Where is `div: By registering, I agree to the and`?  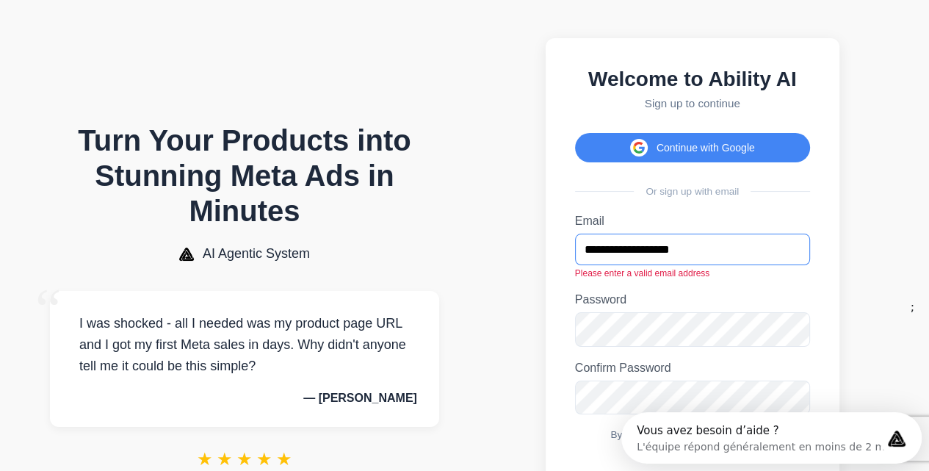
div: By registering, I agree to the and is located at coordinates (692, 440).